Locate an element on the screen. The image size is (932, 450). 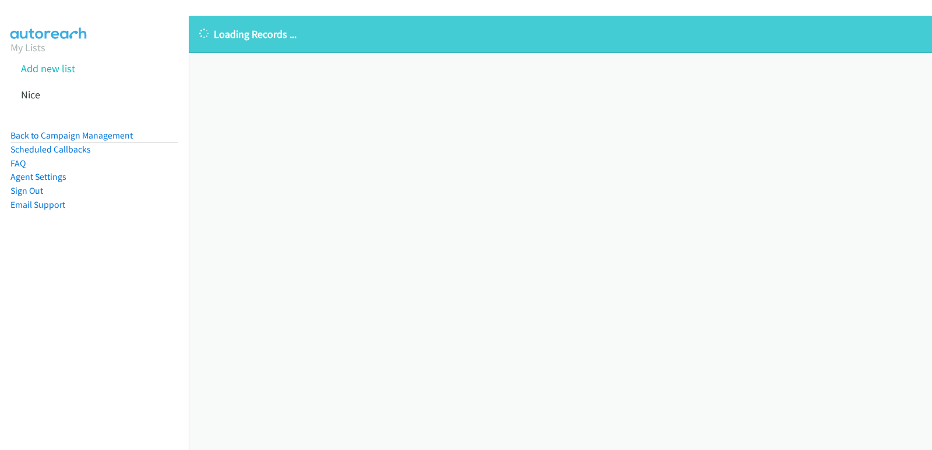
a: FAQ is located at coordinates (18, 163).